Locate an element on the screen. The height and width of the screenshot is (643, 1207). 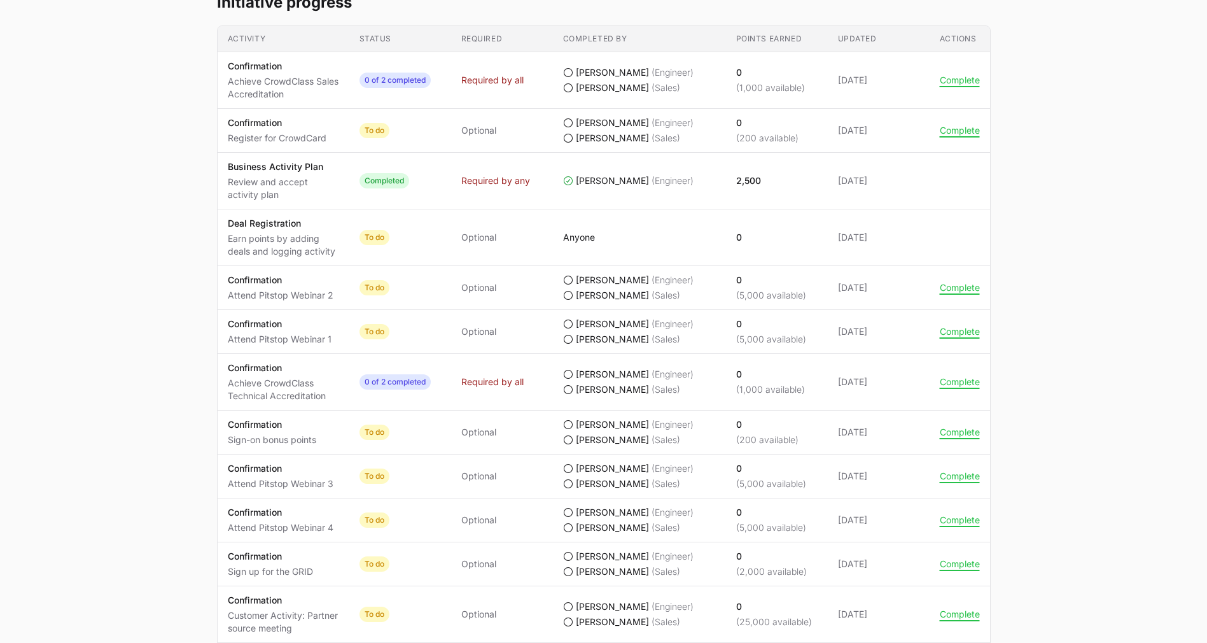
p: (25,000 available) is located at coordinates (774, 622).